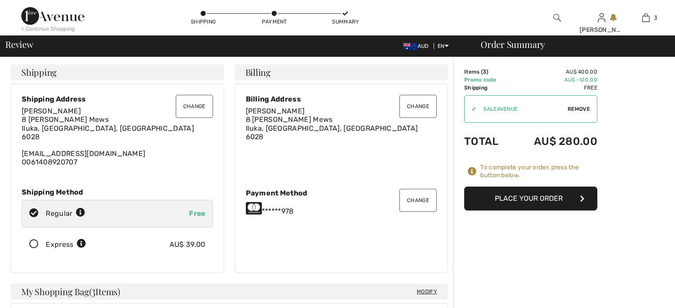 This screenshot has width=675, height=308. What do you see at coordinates (554, 80) in the screenshot?
I see `td: AU$ -120.00` at bounding box center [554, 80].